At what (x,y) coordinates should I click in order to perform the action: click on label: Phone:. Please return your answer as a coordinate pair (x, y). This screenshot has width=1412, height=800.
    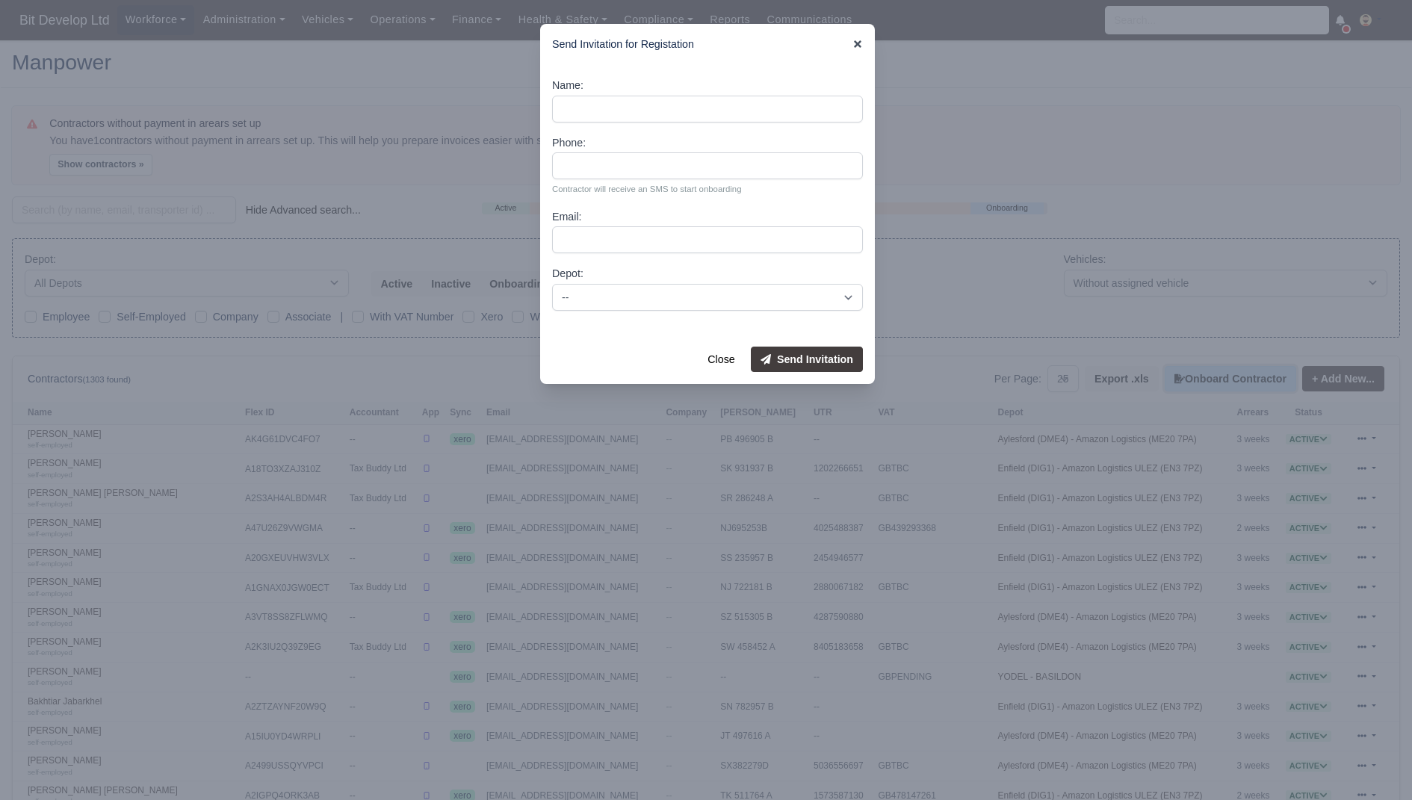
    Looking at the image, I should click on (569, 143).